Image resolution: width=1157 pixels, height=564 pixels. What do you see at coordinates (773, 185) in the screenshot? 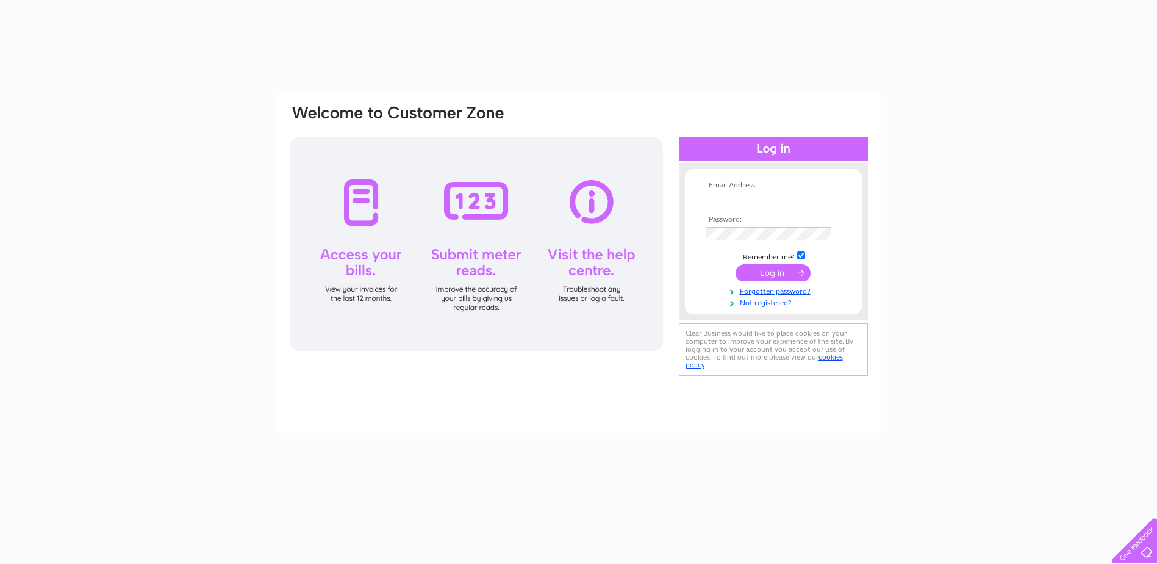
I see `th: Email Address:` at bounding box center [773, 185].